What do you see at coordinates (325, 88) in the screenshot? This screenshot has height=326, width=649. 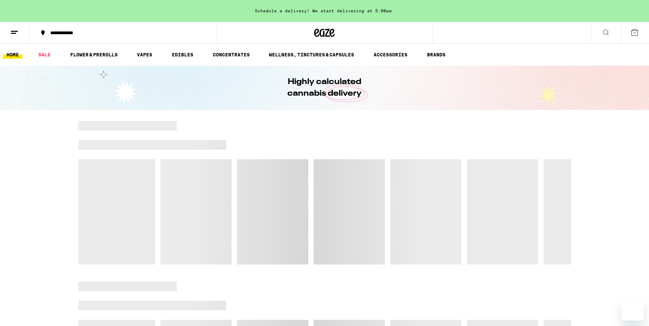 I see `h1: Highly calculated cannabis delivery` at bounding box center [325, 88].